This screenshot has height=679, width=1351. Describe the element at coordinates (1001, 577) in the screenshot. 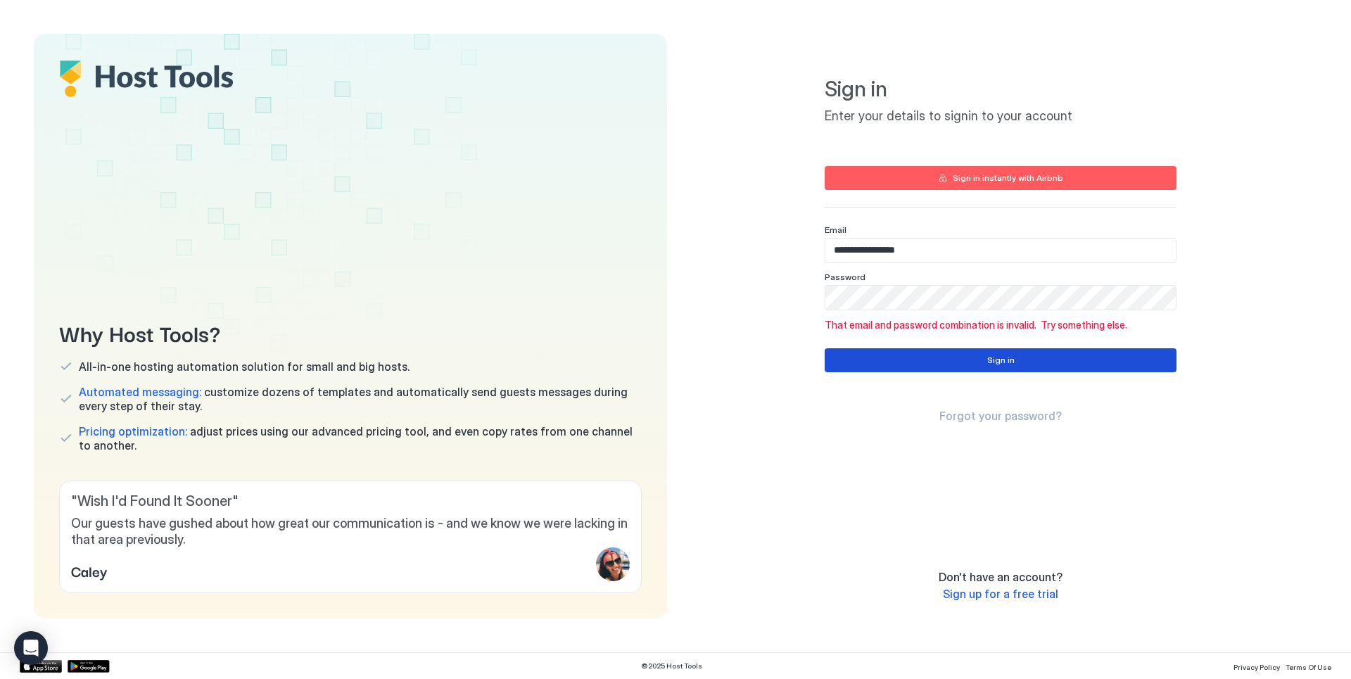

I see `span: Don't have an account?` at that location.